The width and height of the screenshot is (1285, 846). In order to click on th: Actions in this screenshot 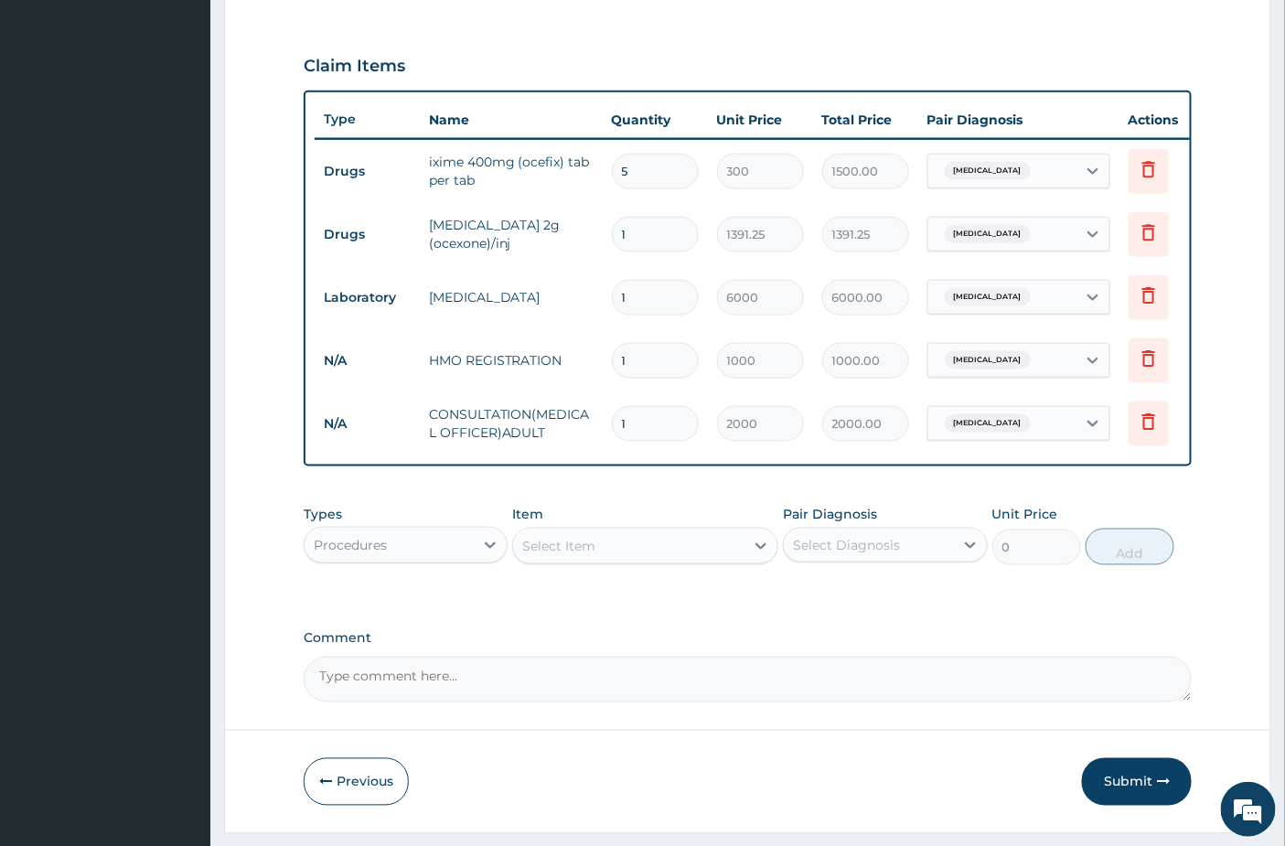, I will do `click(1165, 120)`.